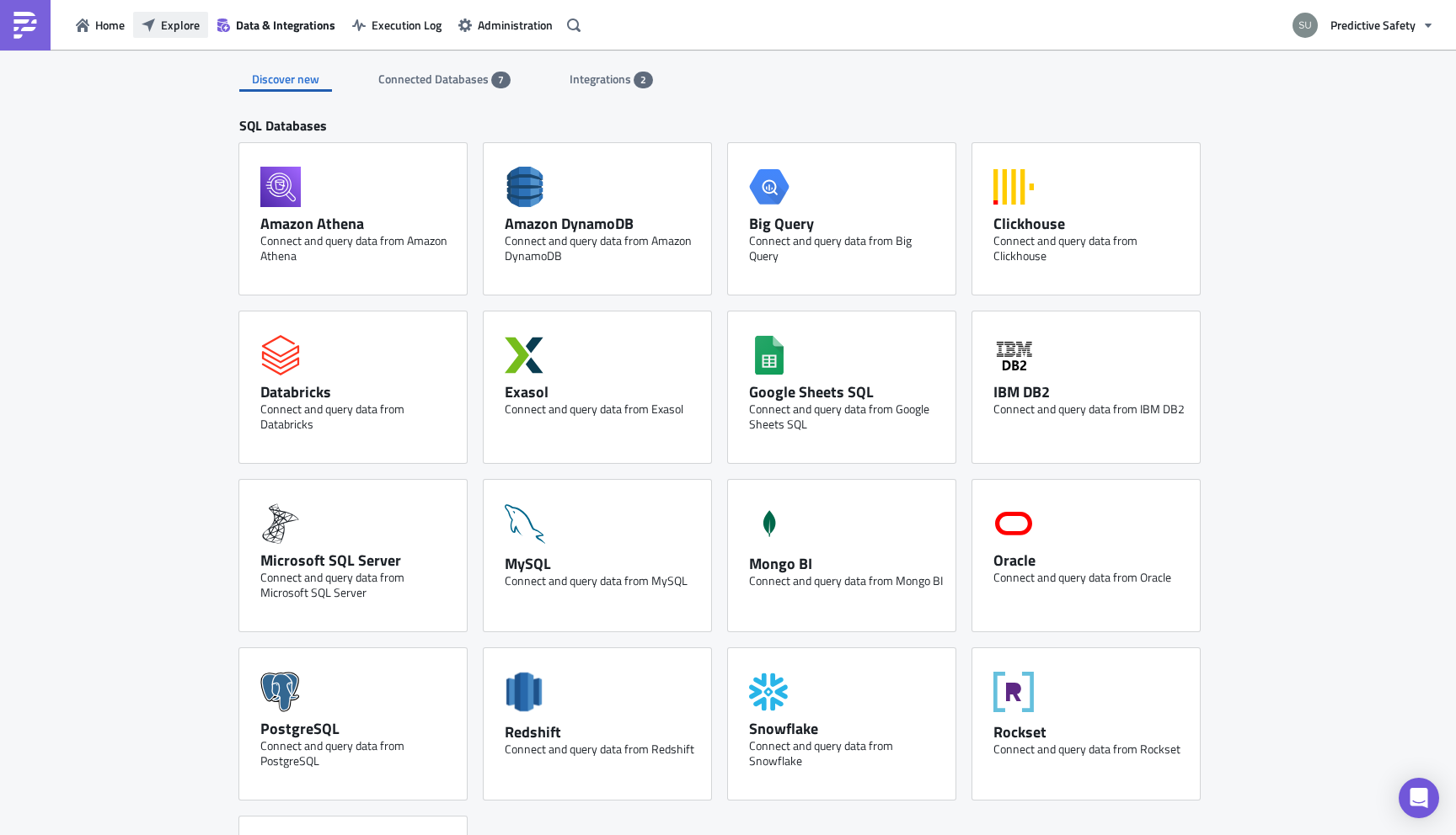 Image resolution: width=1456 pixels, height=835 pixels. I want to click on button: Explore, so click(170, 24).